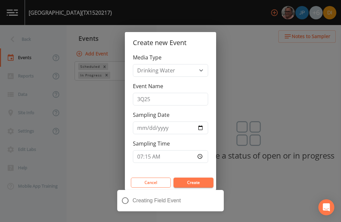 Image resolution: width=341 pixels, height=222 pixels. Describe the element at coordinates (151, 182) in the screenshot. I see `button: Cancel` at that location.